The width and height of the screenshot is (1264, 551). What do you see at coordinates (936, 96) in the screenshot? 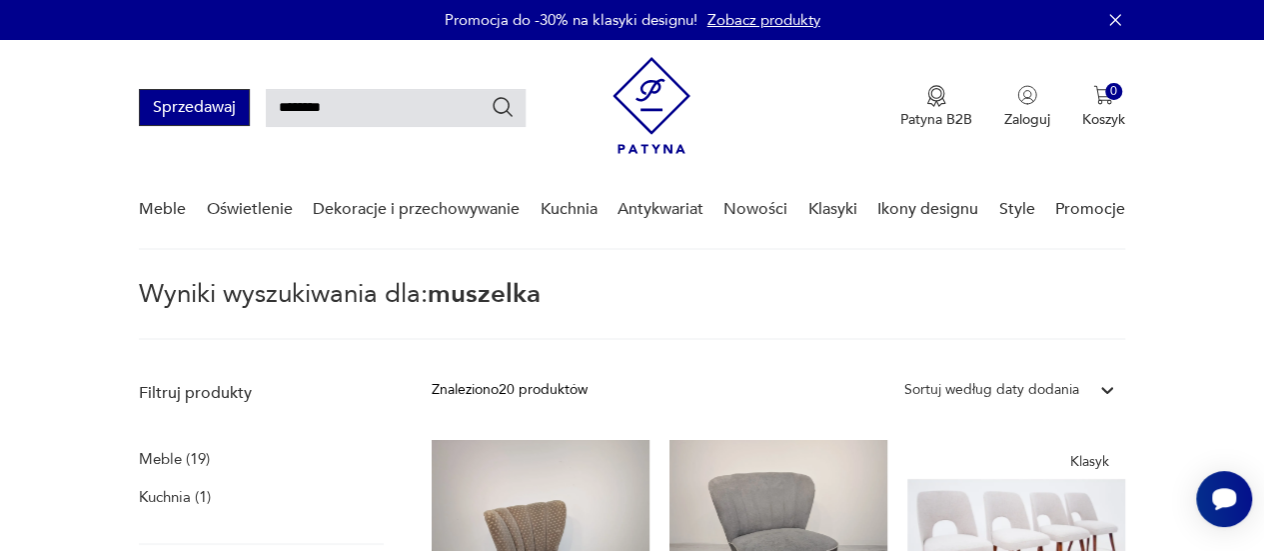
I see `img: Ikona medalu` at bounding box center [936, 96].